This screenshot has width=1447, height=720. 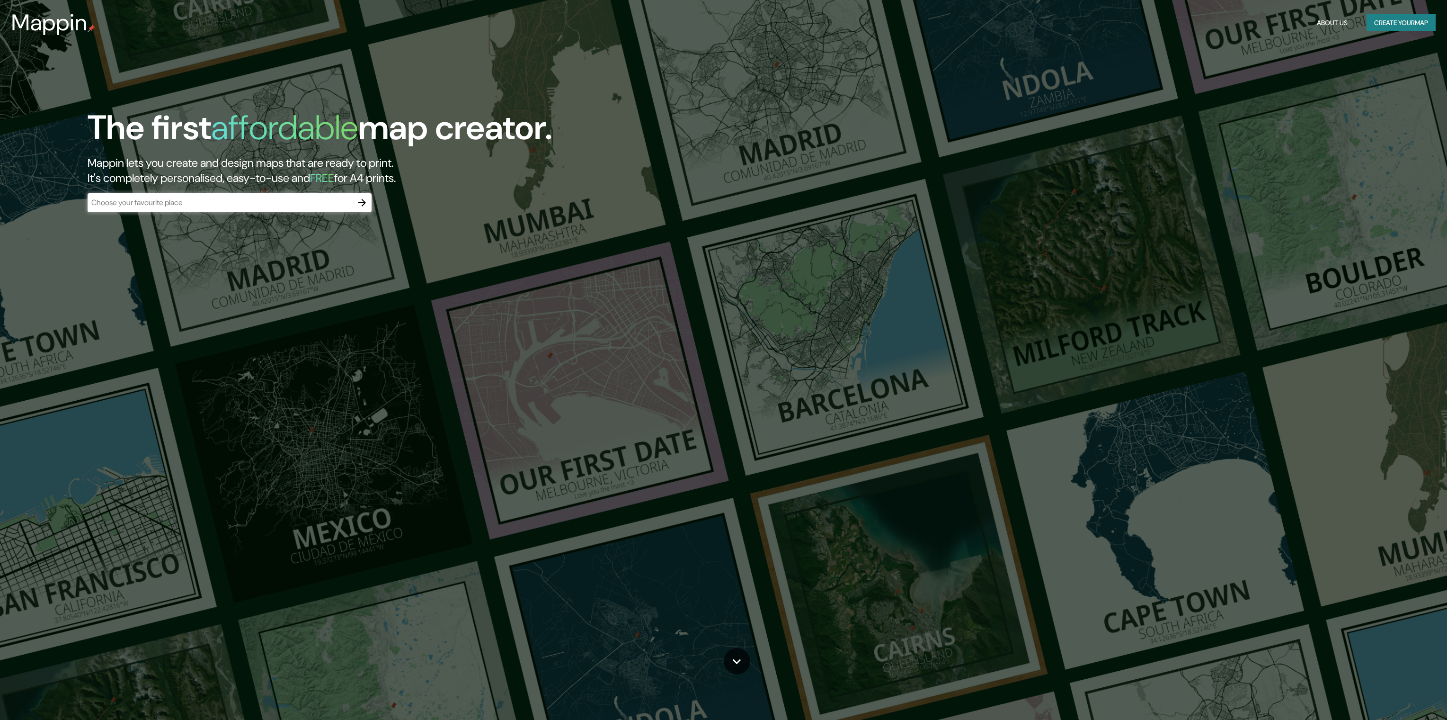 I want to click on button: Create yourmap, so click(x=1402, y=23).